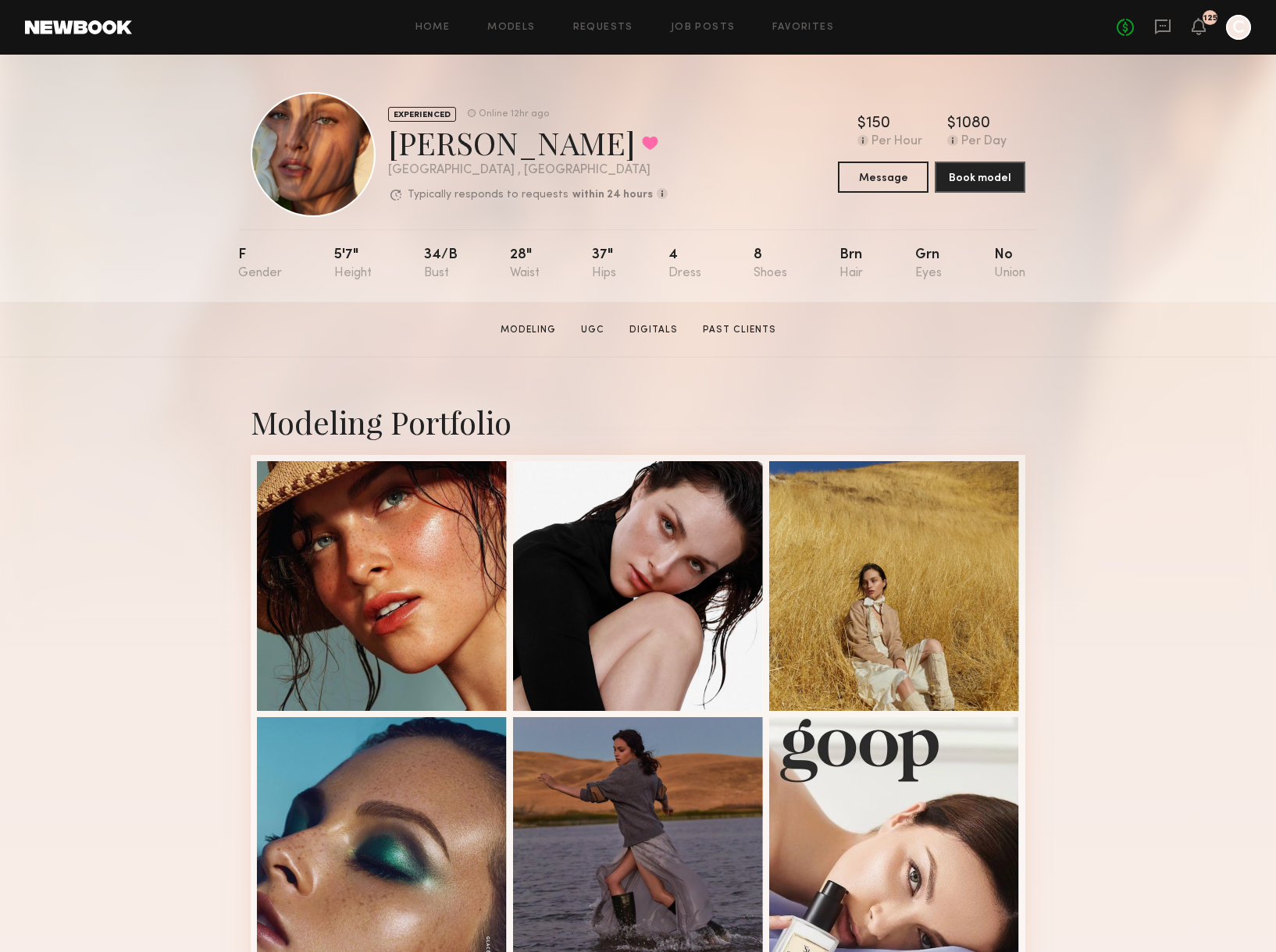 Image resolution: width=1276 pixels, height=952 pixels. Describe the element at coordinates (802, 28) in the screenshot. I see `a: Favorites` at that location.